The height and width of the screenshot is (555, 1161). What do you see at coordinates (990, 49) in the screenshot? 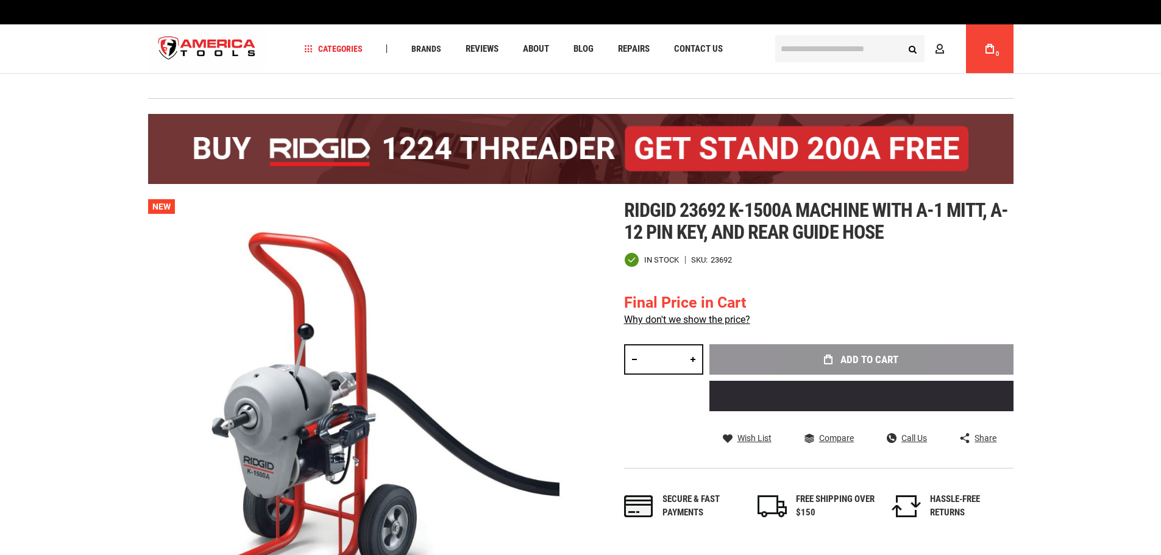
I see `a: 0` at bounding box center [990, 49].